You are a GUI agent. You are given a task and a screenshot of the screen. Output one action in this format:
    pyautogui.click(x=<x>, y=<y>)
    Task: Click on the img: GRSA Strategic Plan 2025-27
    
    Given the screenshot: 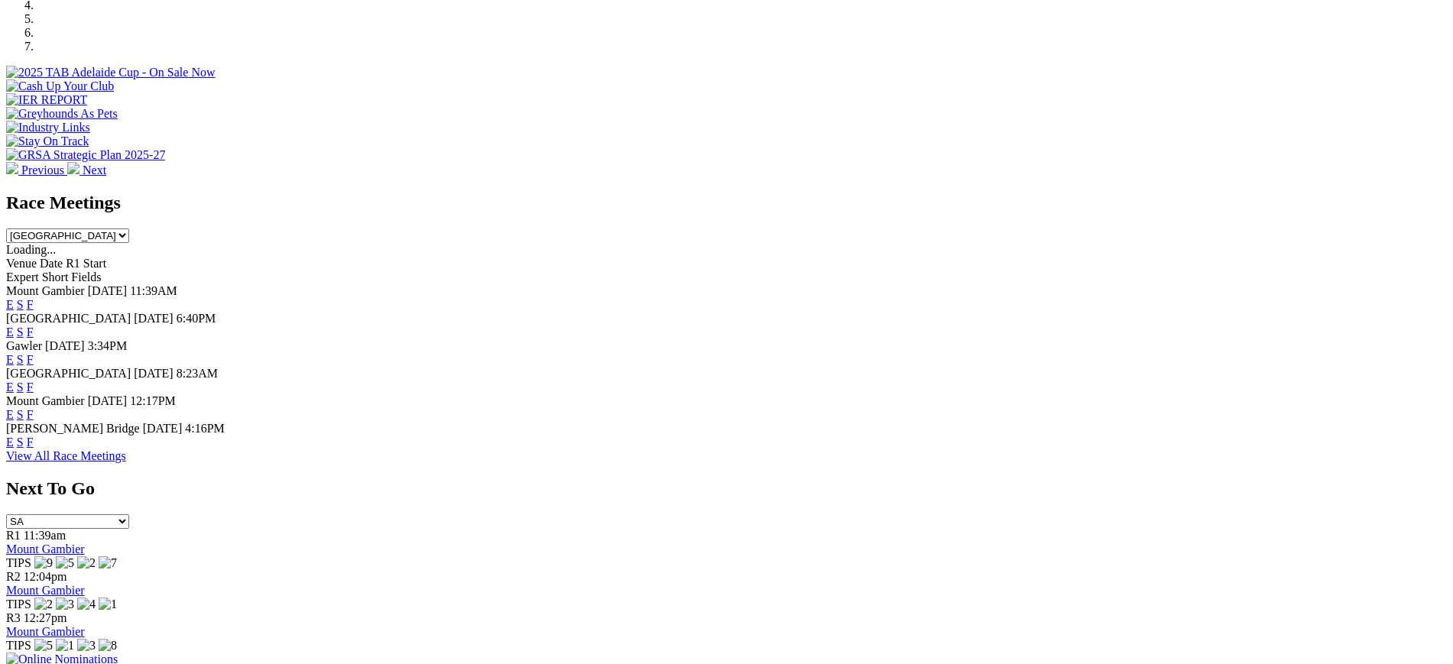 What is the action you would take?
    pyautogui.click(x=86, y=155)
    